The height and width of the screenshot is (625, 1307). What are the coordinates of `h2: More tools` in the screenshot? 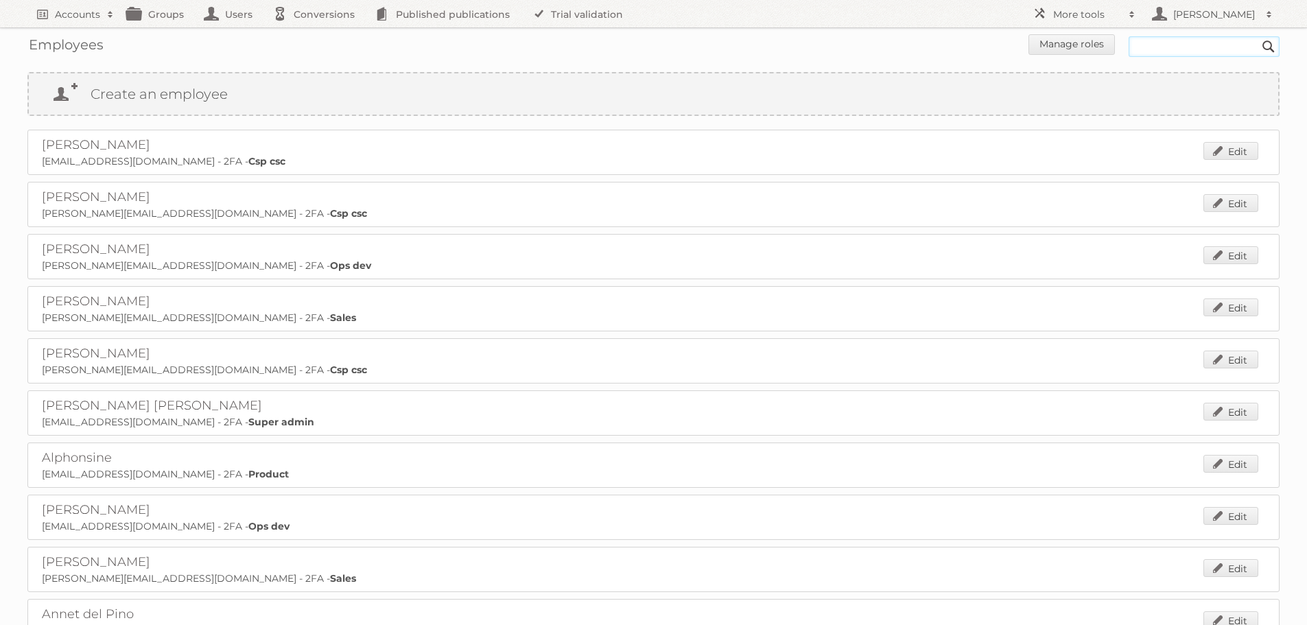 It's located at (1087, 14).